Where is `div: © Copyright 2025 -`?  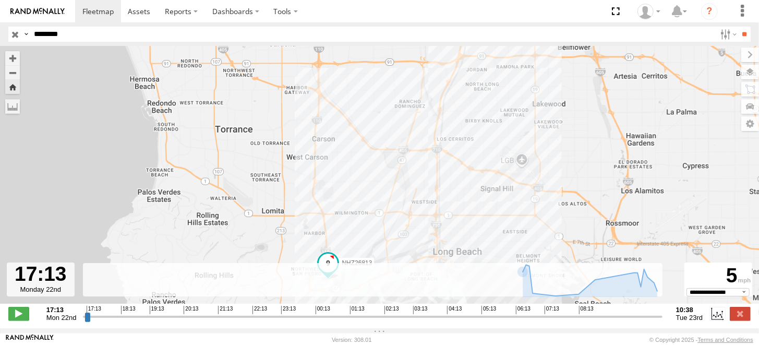
div: © Copyright 2025 - is located at coordinates (701, 340).